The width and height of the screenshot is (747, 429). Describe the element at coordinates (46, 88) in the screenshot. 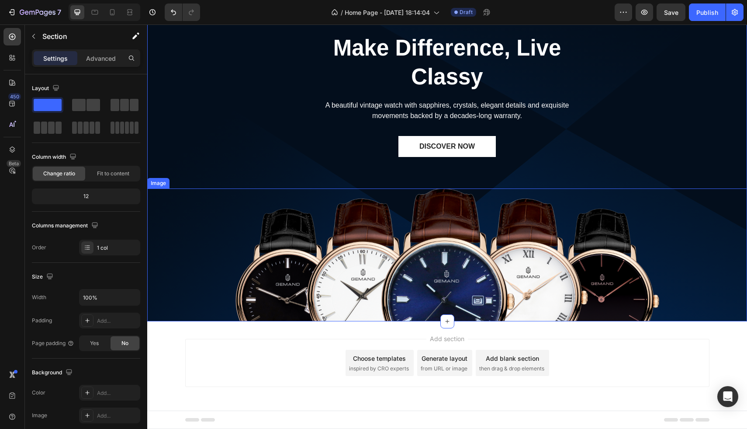

I see `div: Layout` at that location.